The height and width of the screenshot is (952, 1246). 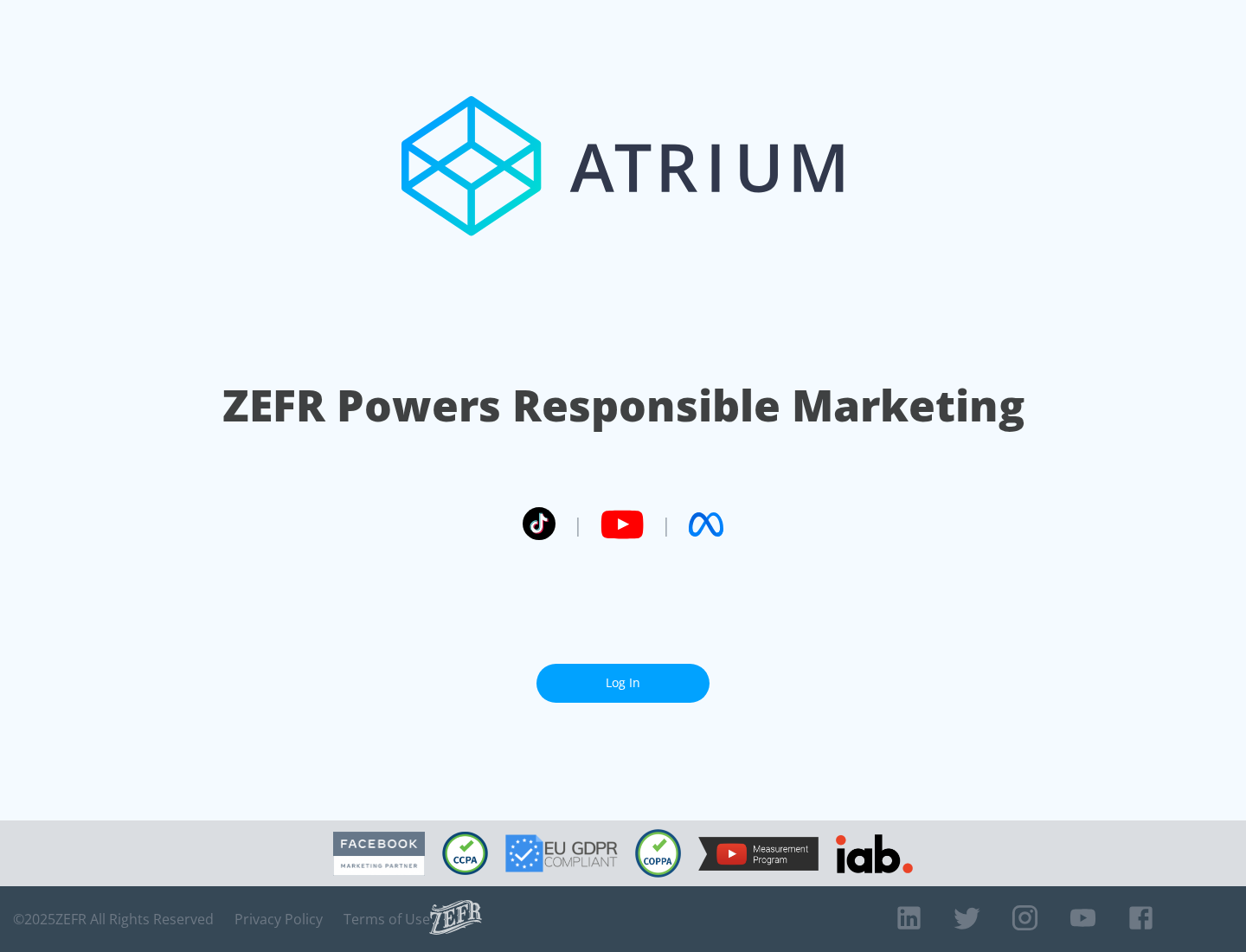 What do you see at coordinates (464, 853) in the screenshot?
I see `img: CCPA Compliant` at bounding box center [464, 853].